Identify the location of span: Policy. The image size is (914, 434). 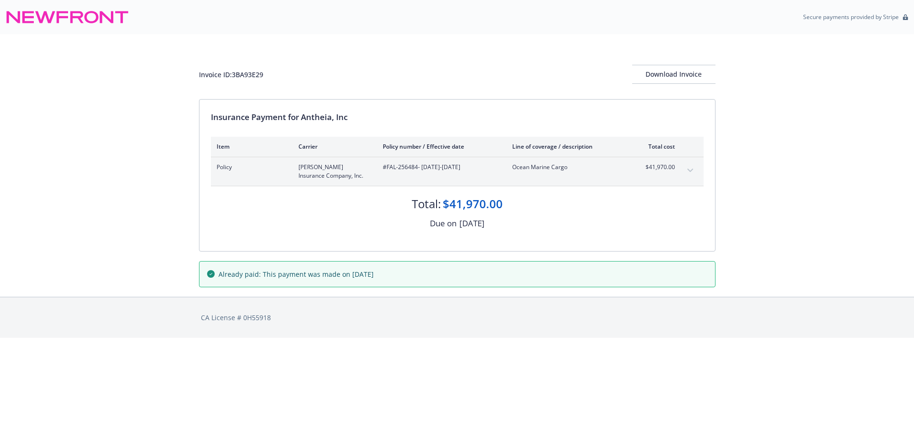
(250, 167).